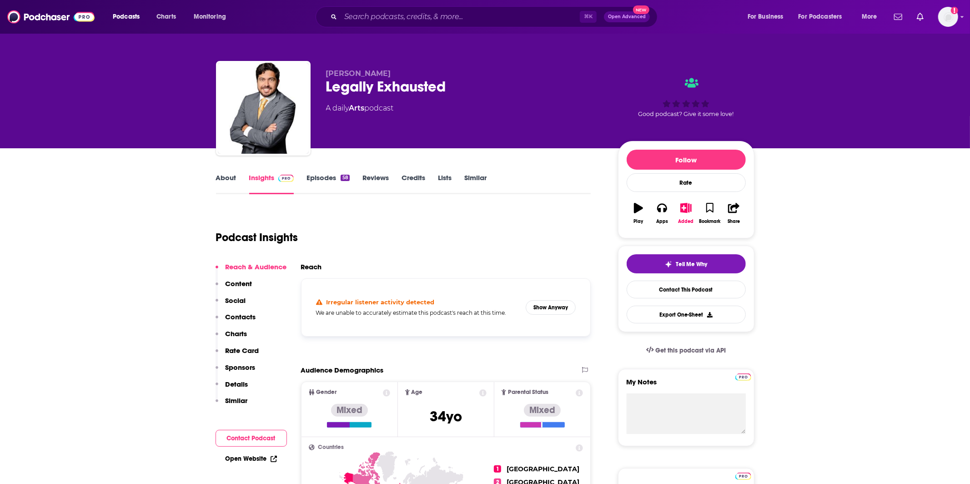  What do you see at coordinates (380, 302) in the screenshot?
I see `h4: Irregular listener activity detected` at bounding box center [380, 302].